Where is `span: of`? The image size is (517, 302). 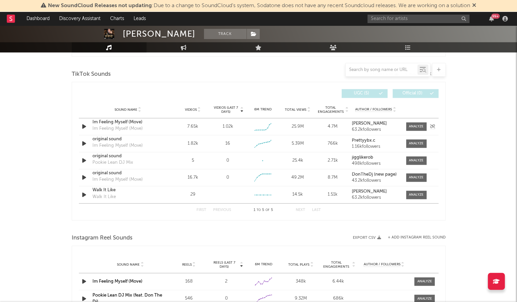
span: of is located at coordinates (267, 210).